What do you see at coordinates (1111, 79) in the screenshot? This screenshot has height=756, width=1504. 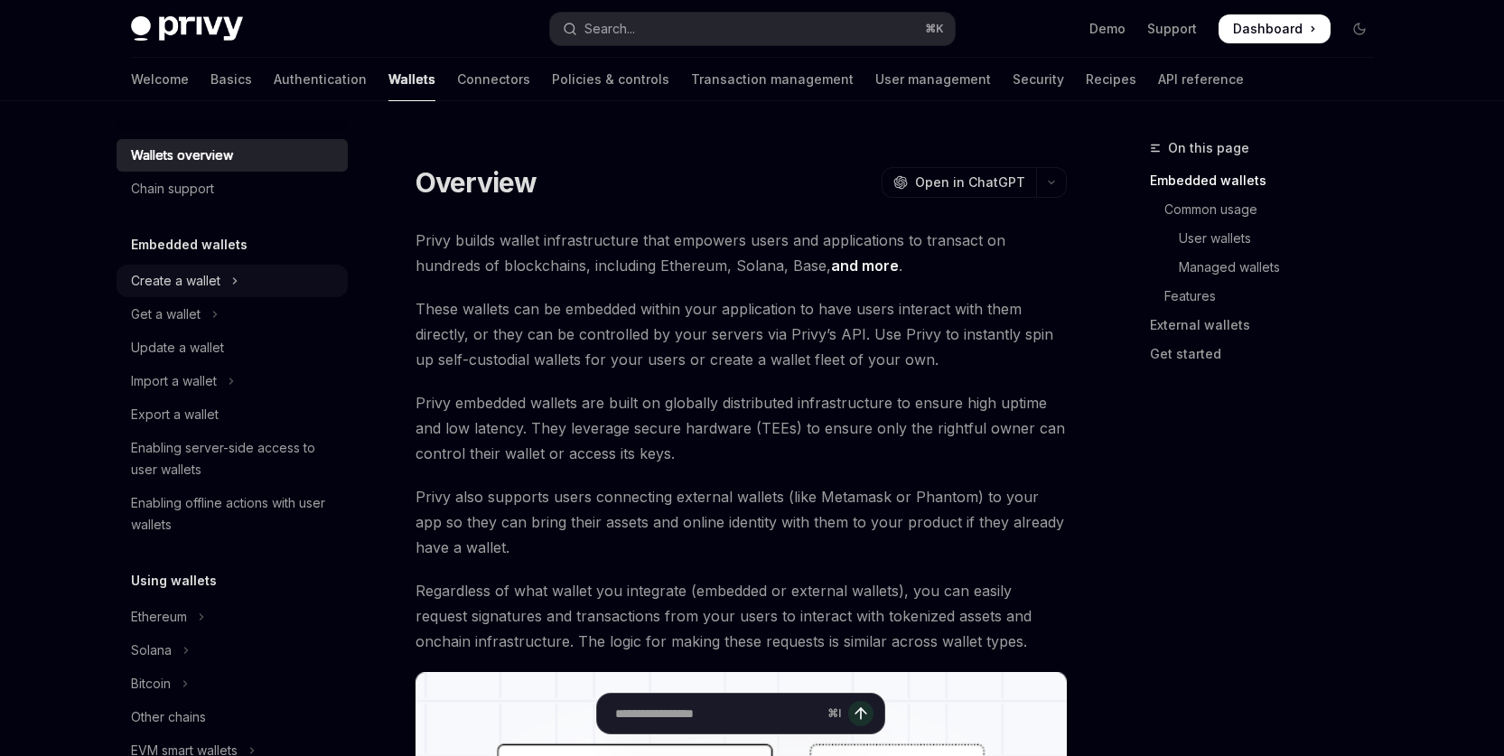 I see `a: Recipes` at bounding box center [1111, 79].